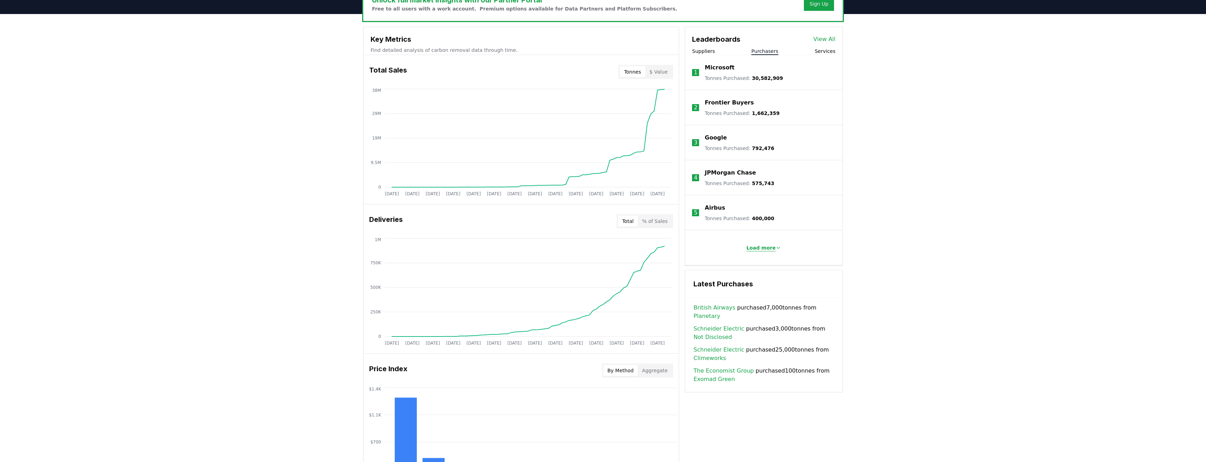 Image resolution: width=1206 pixels, height=462 pixels. I want to click on tspan: $1.1K, so click(375, 415).